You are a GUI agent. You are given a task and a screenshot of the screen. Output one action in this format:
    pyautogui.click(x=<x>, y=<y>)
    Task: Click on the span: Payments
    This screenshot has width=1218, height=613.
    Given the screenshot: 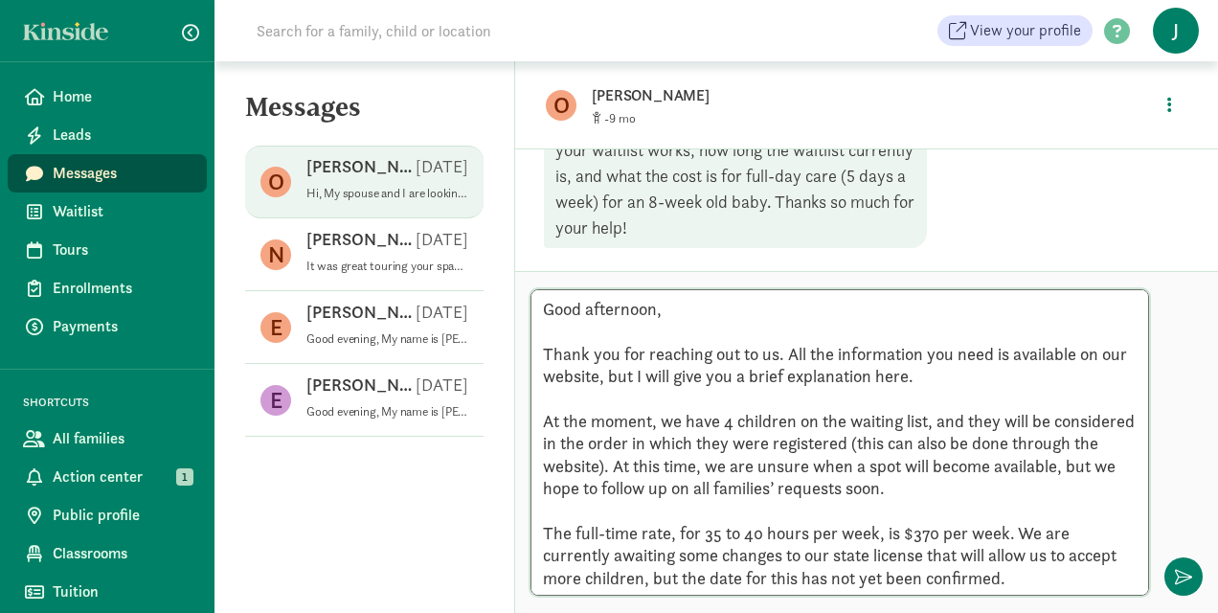 What is the action you would take?
    pyautogui.click(x=122, y=327)
    